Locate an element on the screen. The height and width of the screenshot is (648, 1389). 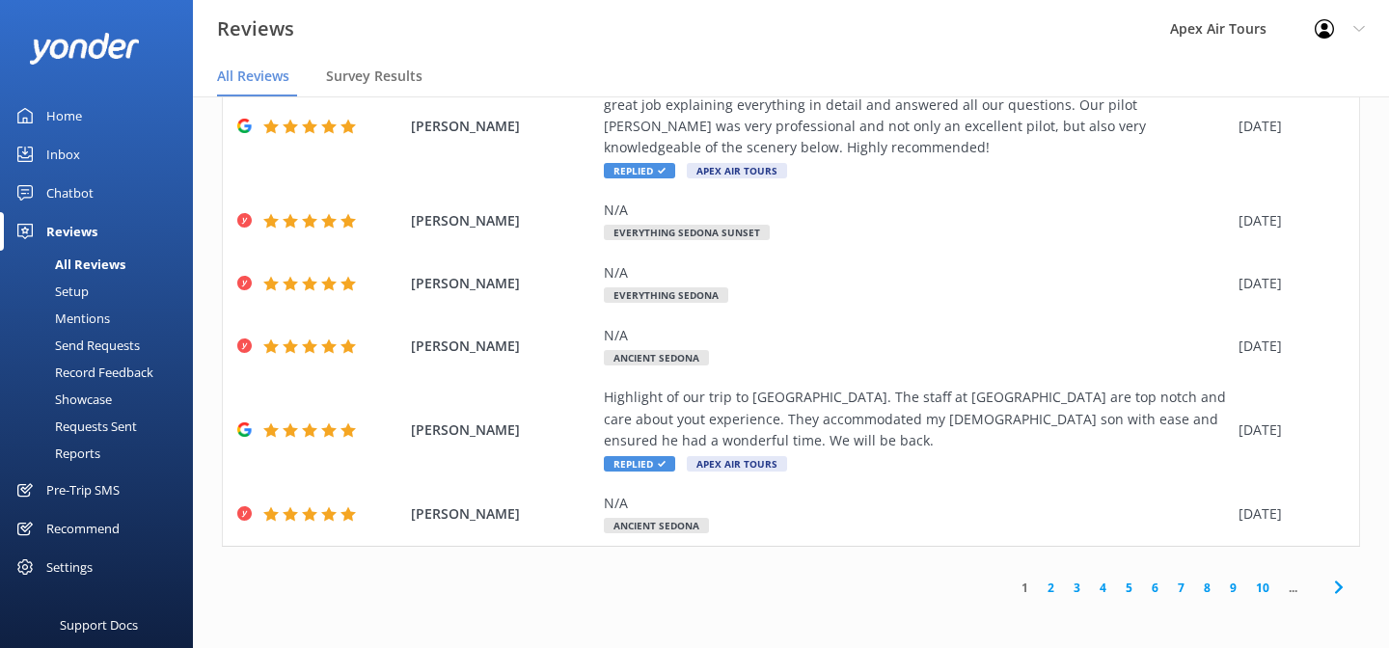
span: Everything Sedona is located at coordinates (666, 295).